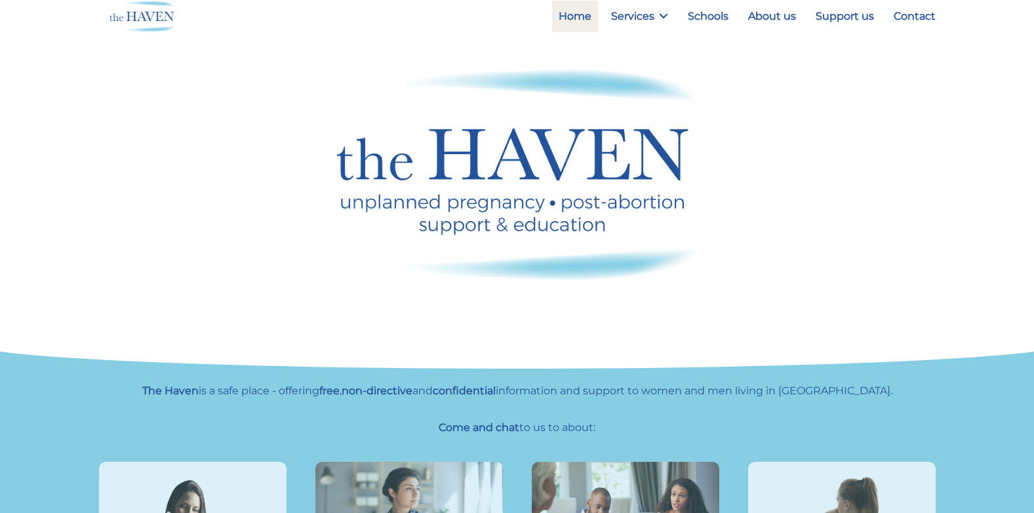  What do you see at coordinates (329, 390) in the screenshot?
I see `strong: free` at bounding box center [329, 390].